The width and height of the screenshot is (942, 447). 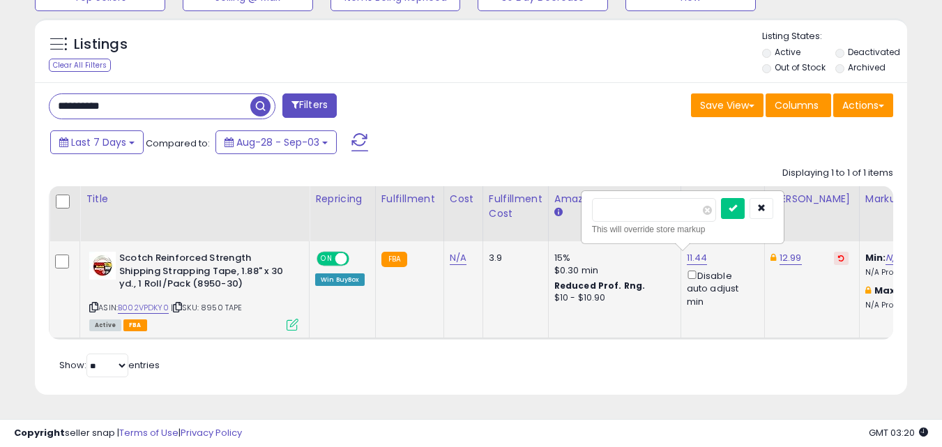 I want to click on div: Displaying 1 to 1 of 1 items, so click(x=838, y=173).